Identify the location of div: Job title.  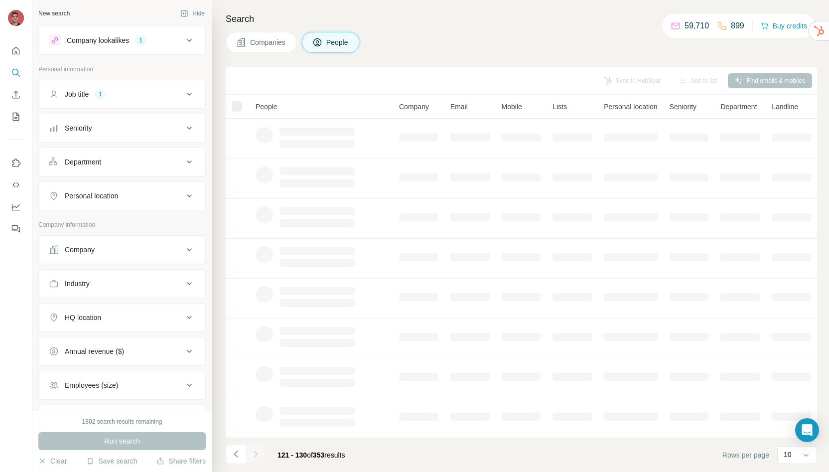
(77, 94).